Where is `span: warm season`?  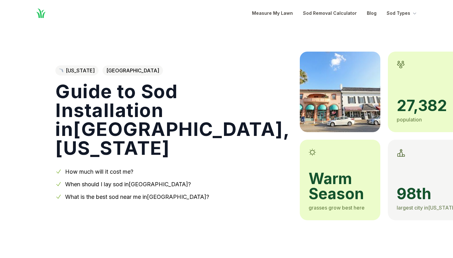
span: warm season is located at coordinates (340, 186).